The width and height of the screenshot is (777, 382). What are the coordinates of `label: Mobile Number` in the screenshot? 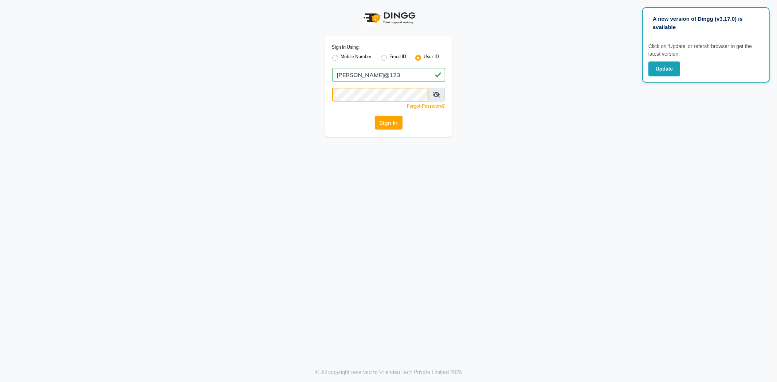 It's located at (357, 58).